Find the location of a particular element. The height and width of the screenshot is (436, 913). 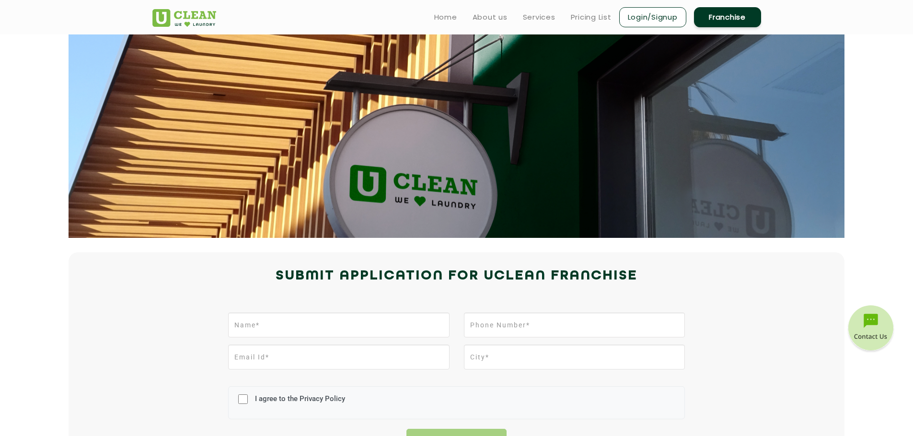

input: Name* is located at coordinates (338, 325).